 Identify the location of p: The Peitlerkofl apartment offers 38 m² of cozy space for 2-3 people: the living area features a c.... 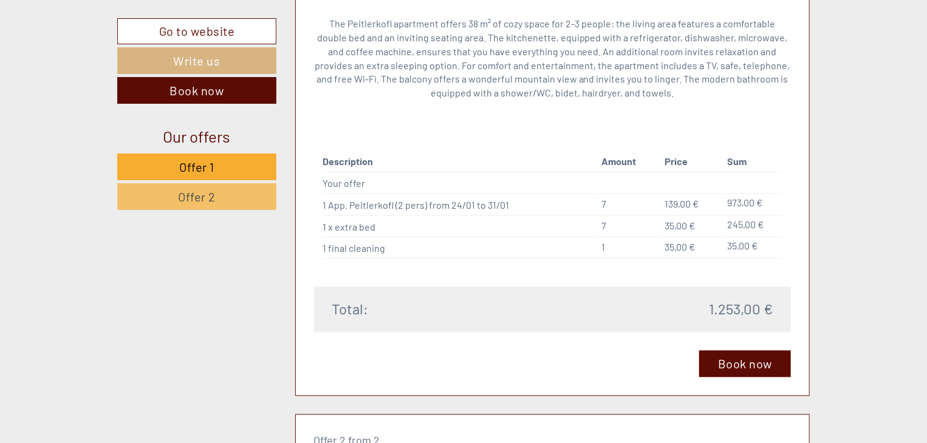
(553, 59).